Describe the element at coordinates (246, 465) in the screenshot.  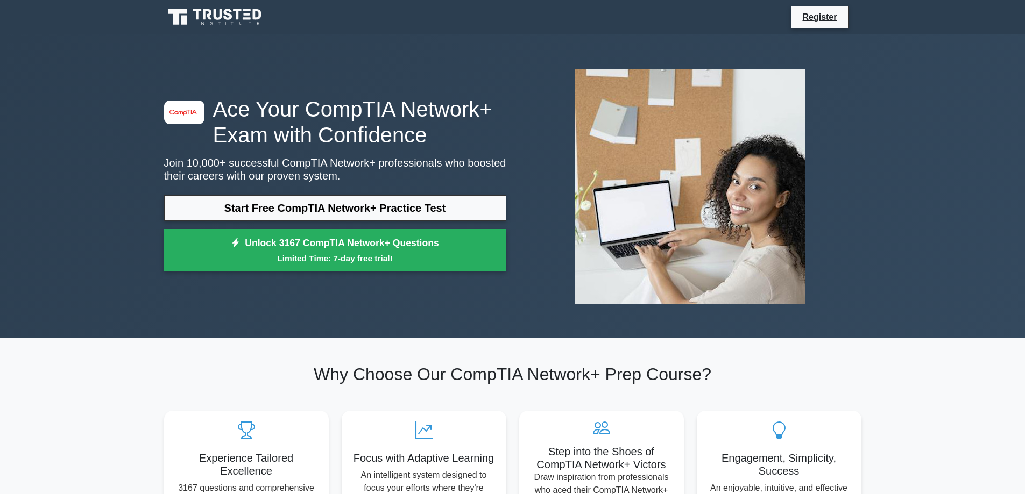
I see `h5: Experience Tailored Excellence` at that location.